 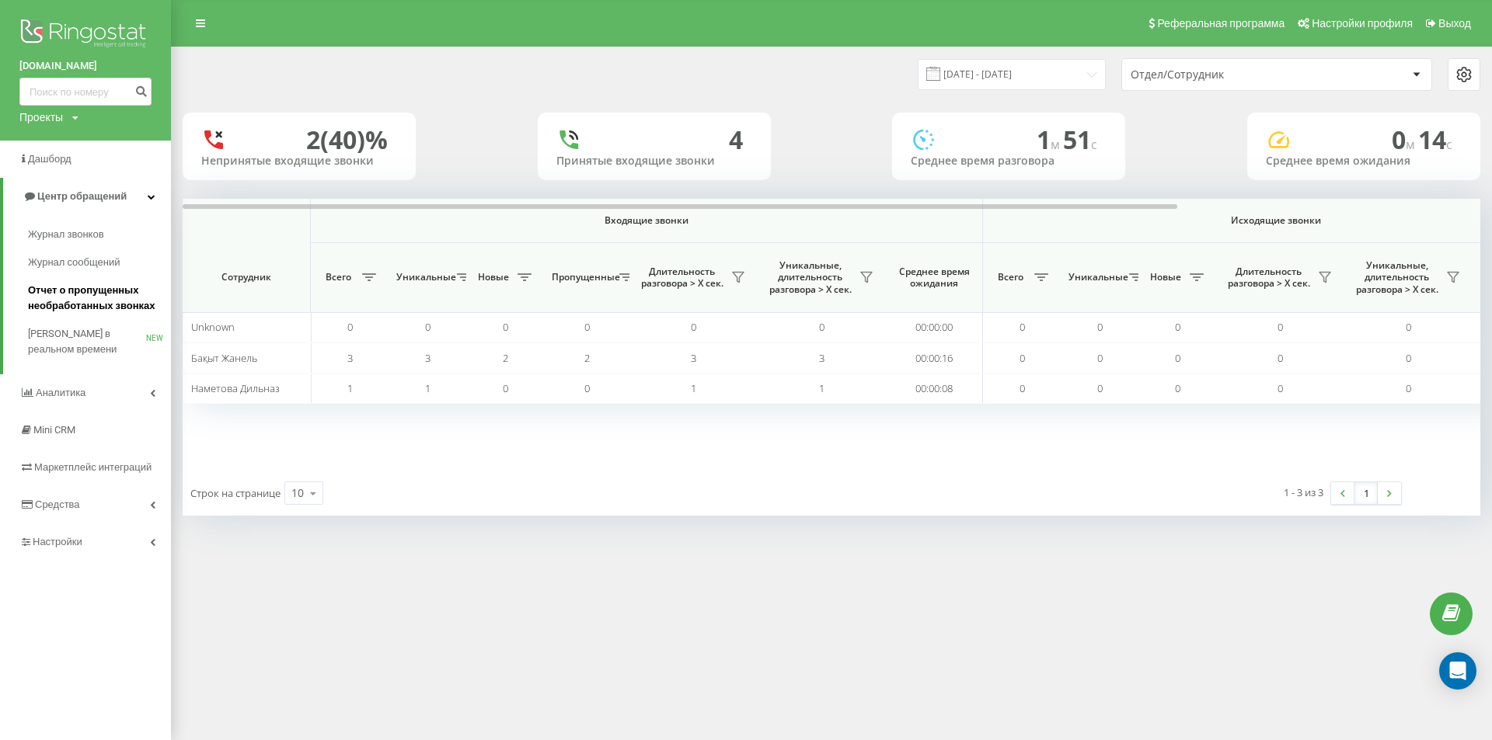 What do you see at coordinates (736, 140) in the screenshot?
I see `div: 4` at bounding box center [736, 140].